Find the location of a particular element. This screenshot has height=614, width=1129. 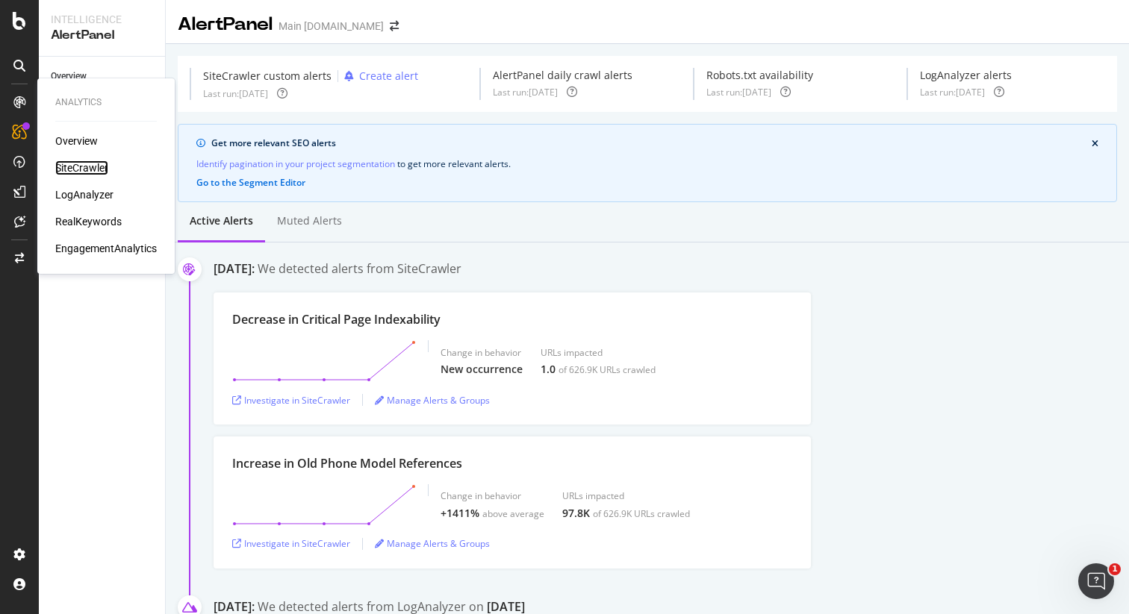

a: Identify pagination in your project segmentation is located at coordinates (296, 164).